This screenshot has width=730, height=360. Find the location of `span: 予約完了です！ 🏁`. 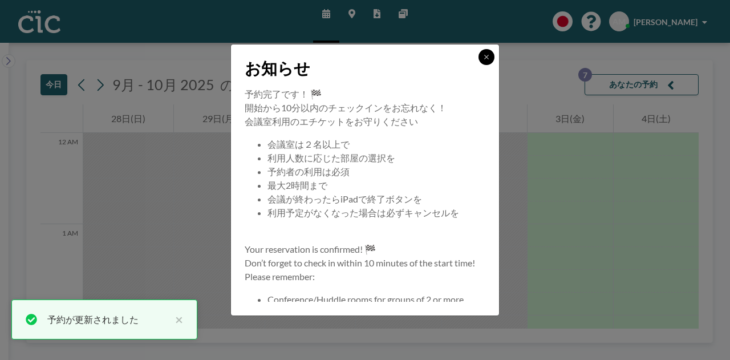

span: 予約完了です！ 🏁 is located at coordinates (283, 94).